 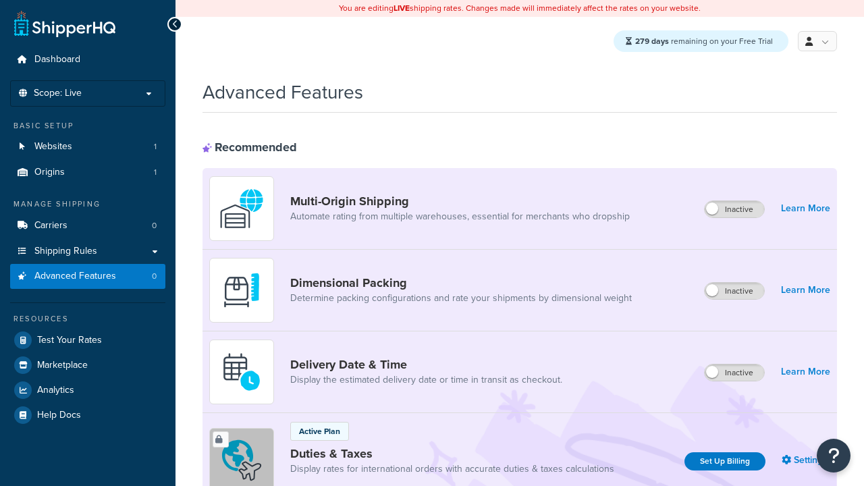 What do you see at coordinates (88, 390) in the screenshot?
I see `a: Analytics` at bounding box center [88, 390].